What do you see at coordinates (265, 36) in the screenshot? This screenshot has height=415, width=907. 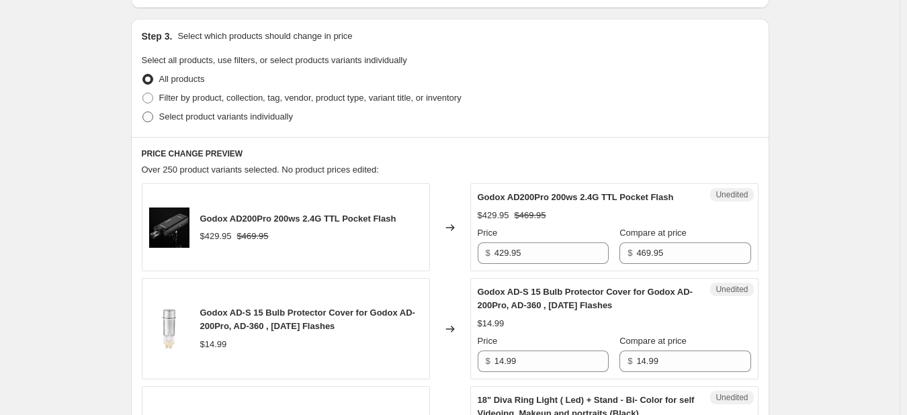 I see `p: Select which products should change in price` at bounding box center [265, 36].